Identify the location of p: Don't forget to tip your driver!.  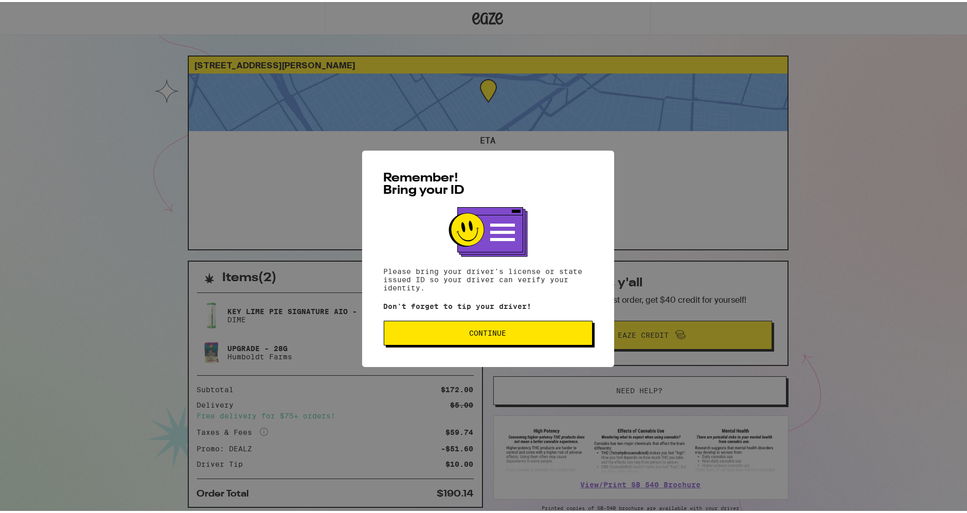
(488, 304).